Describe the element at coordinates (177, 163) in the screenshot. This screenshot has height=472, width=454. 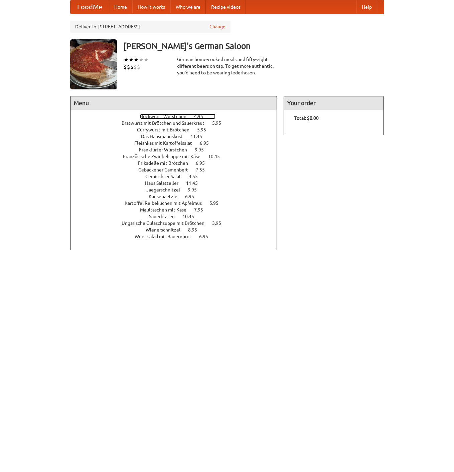
I see `a: Frikadelle mit Brötchen 6.95` at that location.